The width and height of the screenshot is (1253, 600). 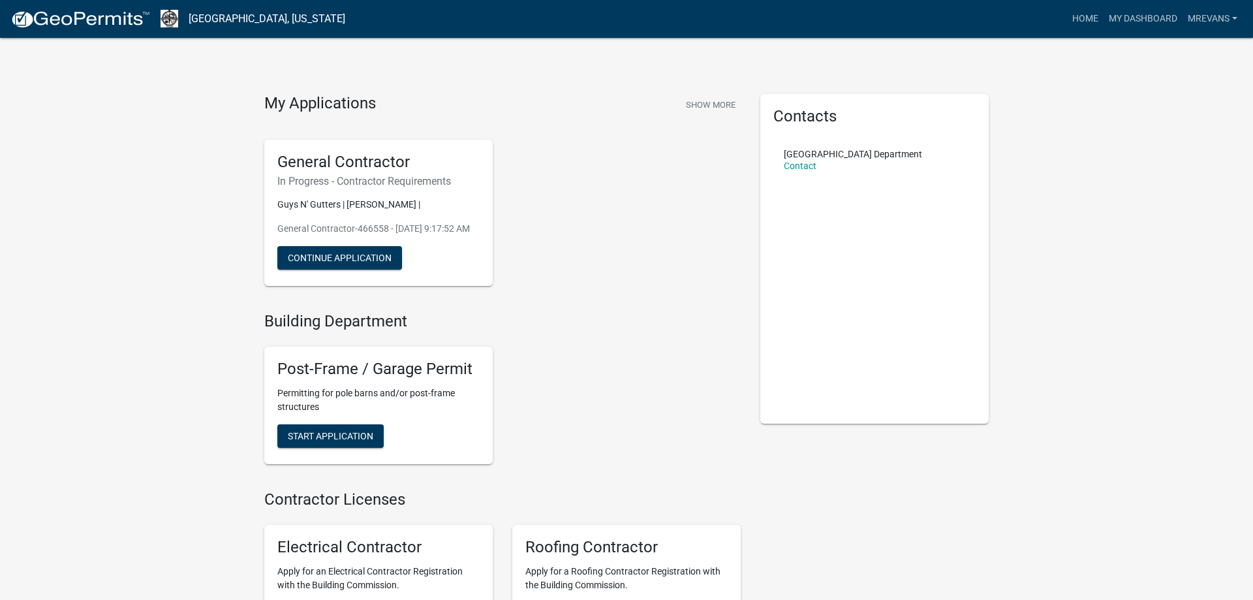 What do you see at coordinates (1212, 19) in the screenshot?
I see `a: mrevans` at bounding box center [1212, 19].